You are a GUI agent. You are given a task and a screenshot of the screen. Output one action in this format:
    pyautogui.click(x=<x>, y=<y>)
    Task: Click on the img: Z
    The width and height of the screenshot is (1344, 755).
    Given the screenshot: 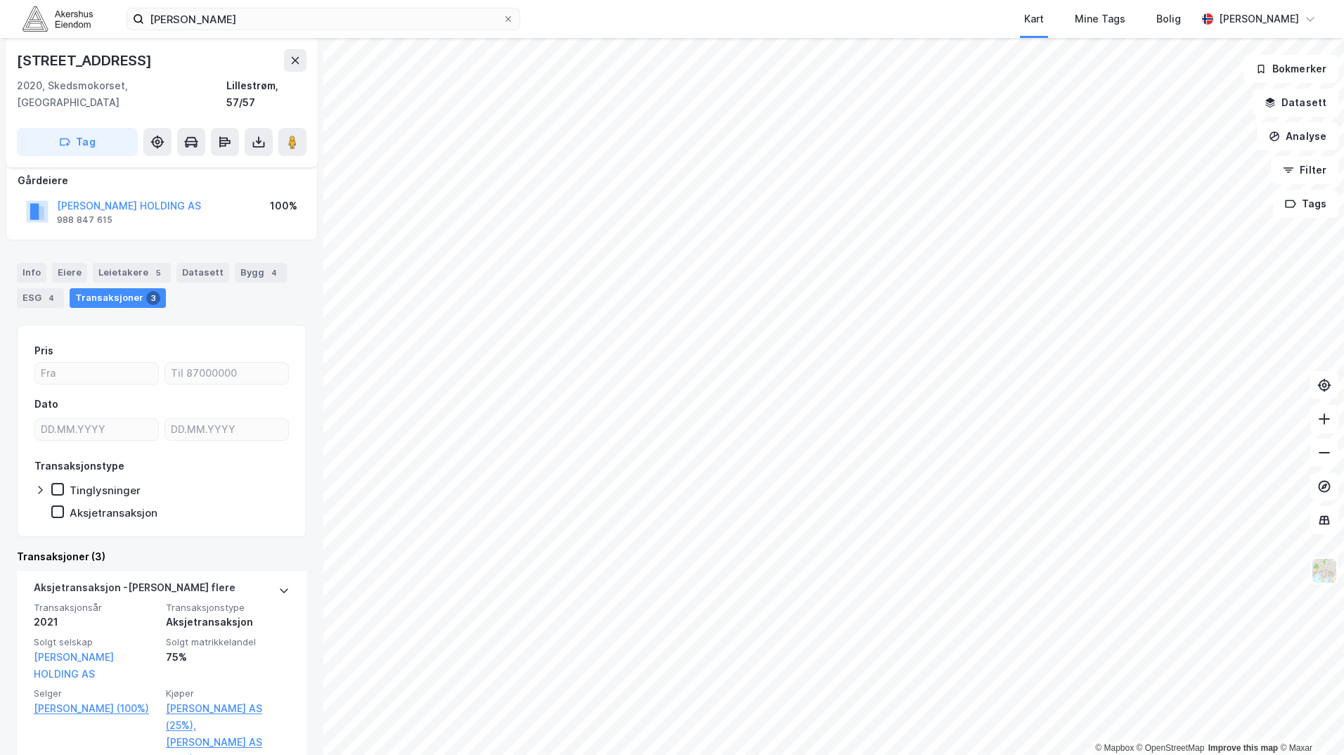 What is the action you would take?
    pyautogui.click(x=1325, y=571)
    